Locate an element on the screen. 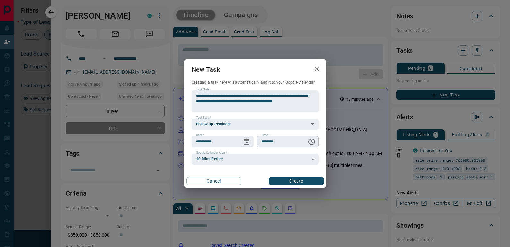  label: Time is located at coordinates (266, 135).